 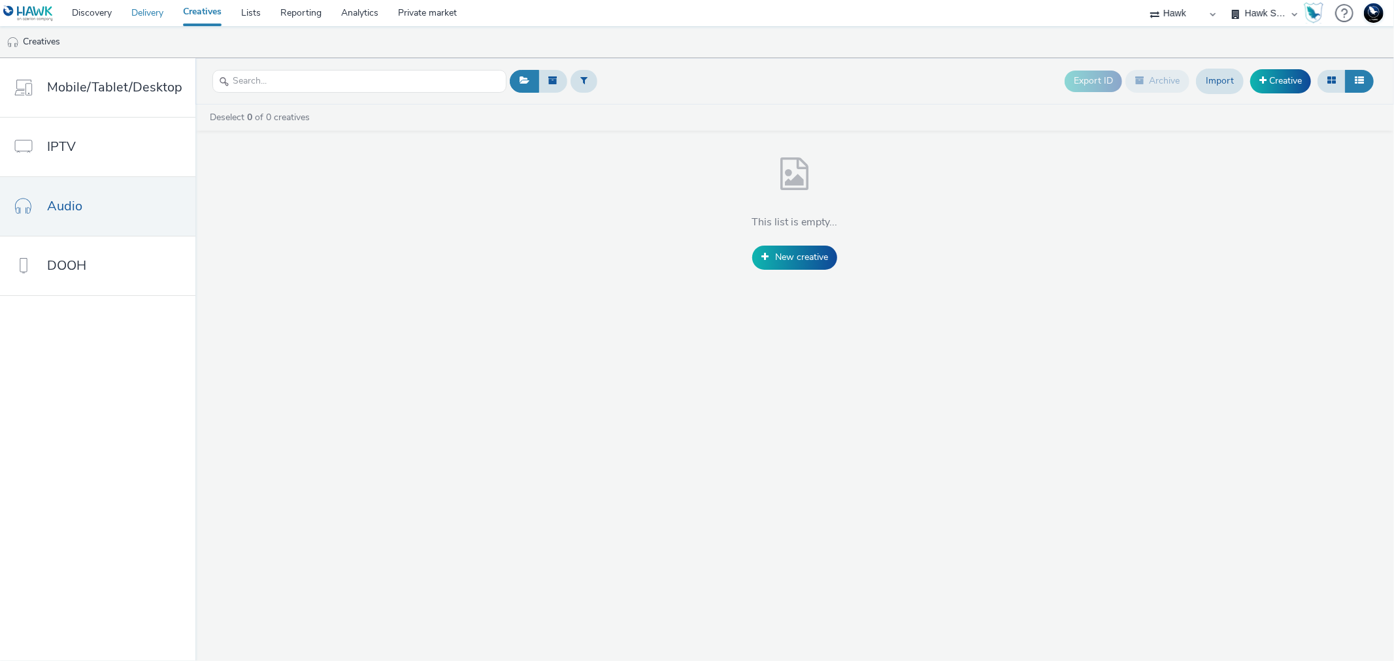 What do you see at coordinates (1093, 81) in the screenshot?
I see `button: Export ID` at bounding box center [1093, 81].